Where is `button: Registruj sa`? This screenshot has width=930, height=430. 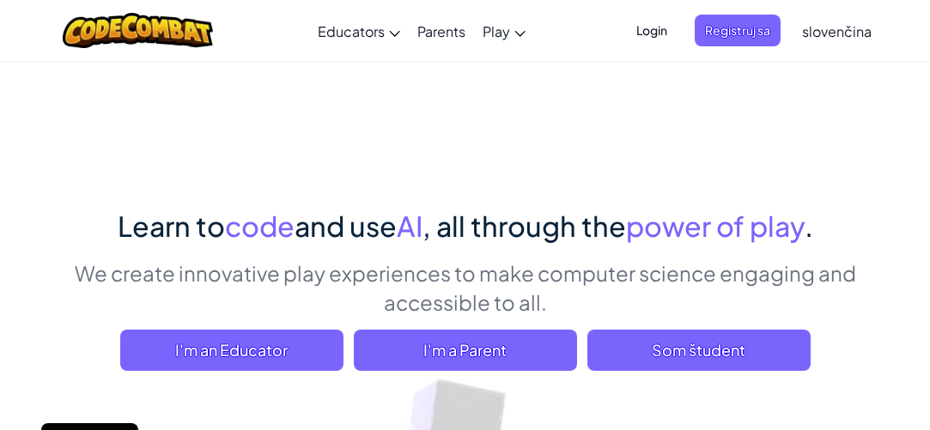
button: Registruj sa is located at coordinates (737, 30).